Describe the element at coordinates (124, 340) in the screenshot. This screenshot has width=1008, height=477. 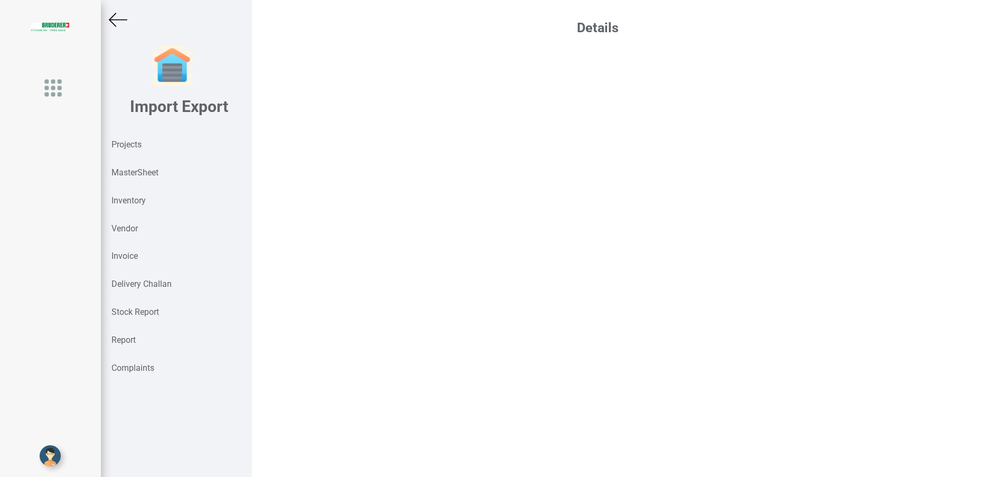
I see `strong: Report` at that location.